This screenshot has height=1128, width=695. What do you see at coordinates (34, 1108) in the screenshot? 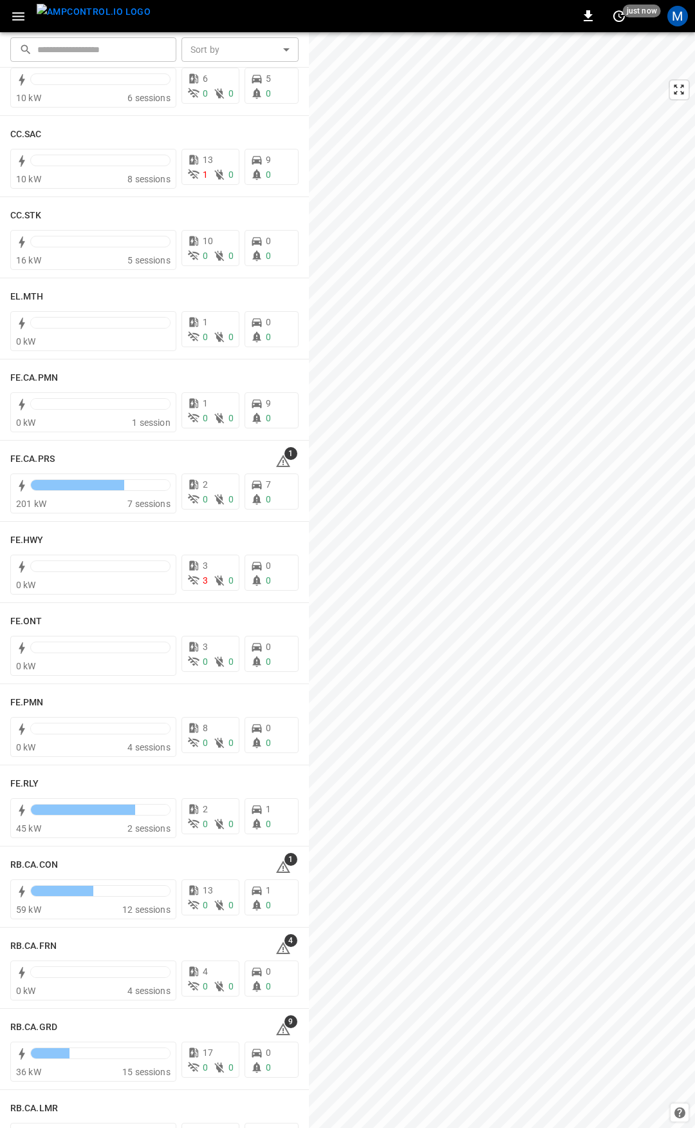
I see `h6: RB.CA.LMR` at bounding box center [34, 1108].